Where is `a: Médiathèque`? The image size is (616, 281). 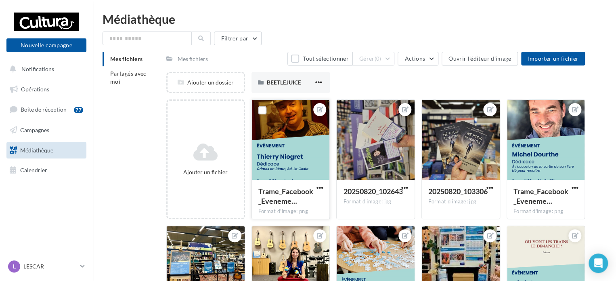
a: Médiathèque is located at coordinates (46, 150).